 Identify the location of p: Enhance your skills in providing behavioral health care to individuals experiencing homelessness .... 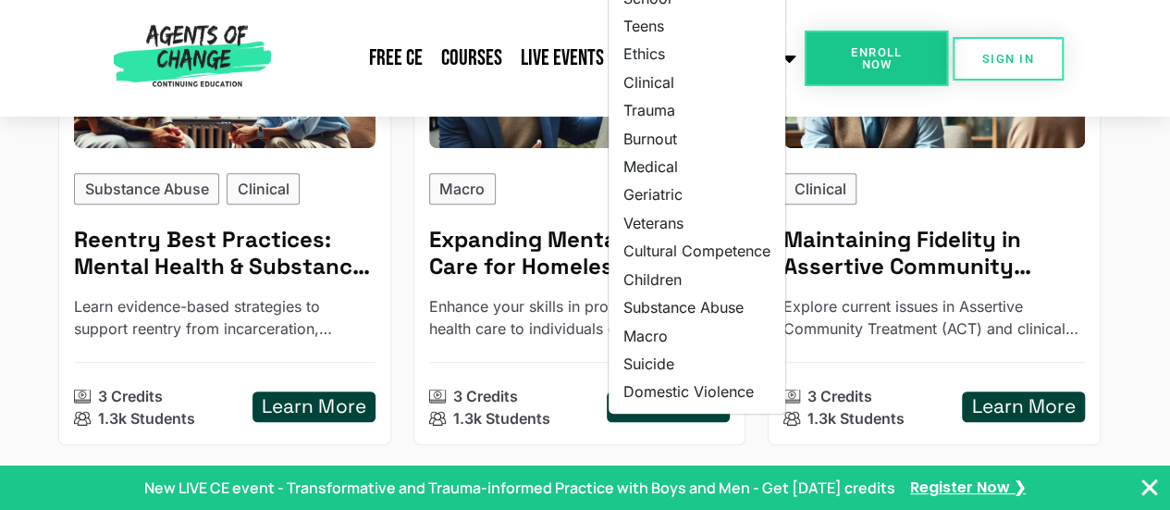
(580, 317).